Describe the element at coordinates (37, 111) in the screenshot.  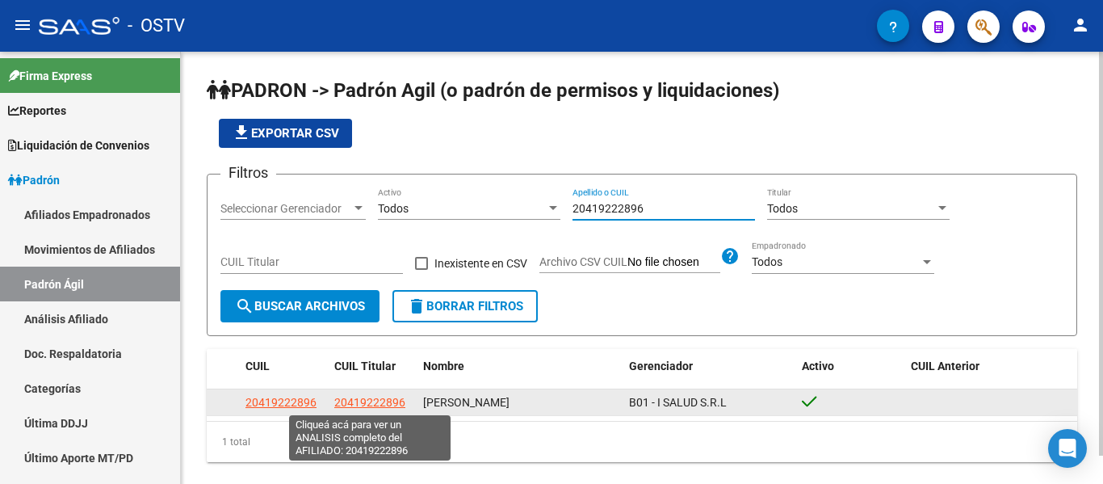
I see `span: Reportes` at that location.